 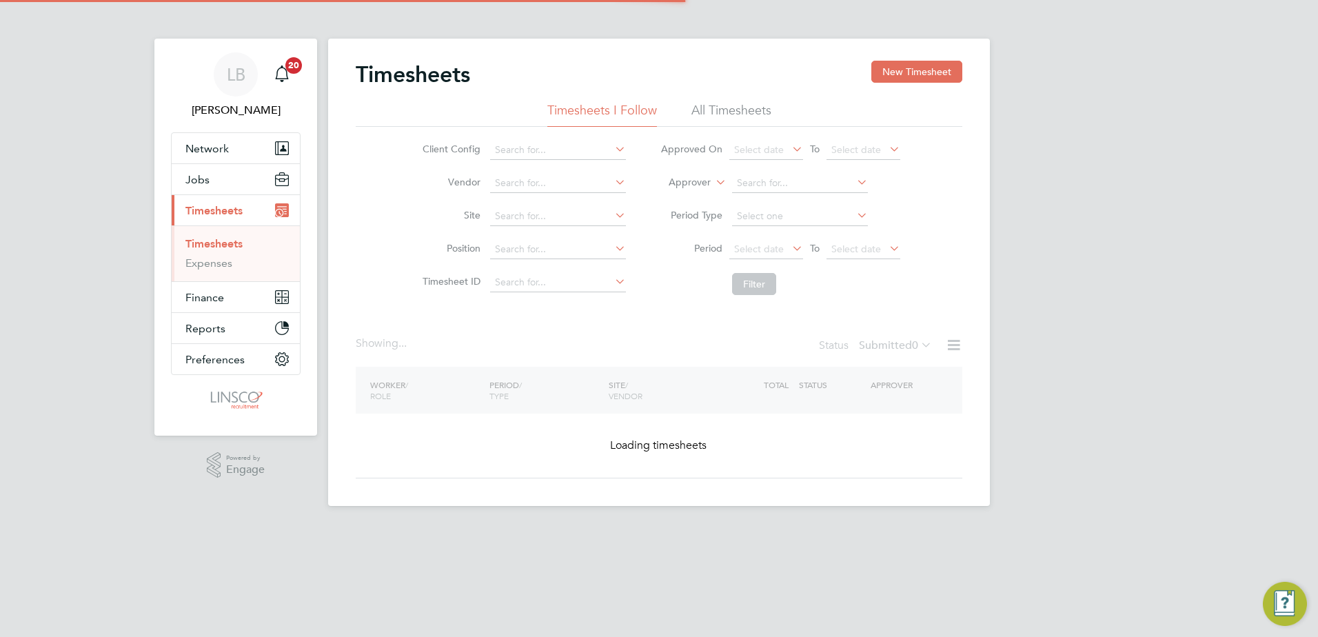 What do you see at coordinates (236, 148) in the screenshot?
I see `button: Network` at bounding box center [236, 148].